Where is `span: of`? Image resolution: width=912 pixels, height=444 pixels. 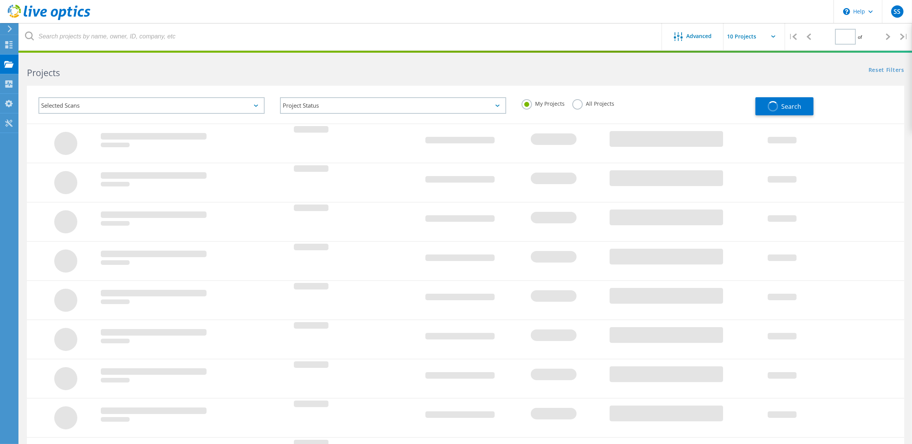
span: of is located at coordinates (859, 37).